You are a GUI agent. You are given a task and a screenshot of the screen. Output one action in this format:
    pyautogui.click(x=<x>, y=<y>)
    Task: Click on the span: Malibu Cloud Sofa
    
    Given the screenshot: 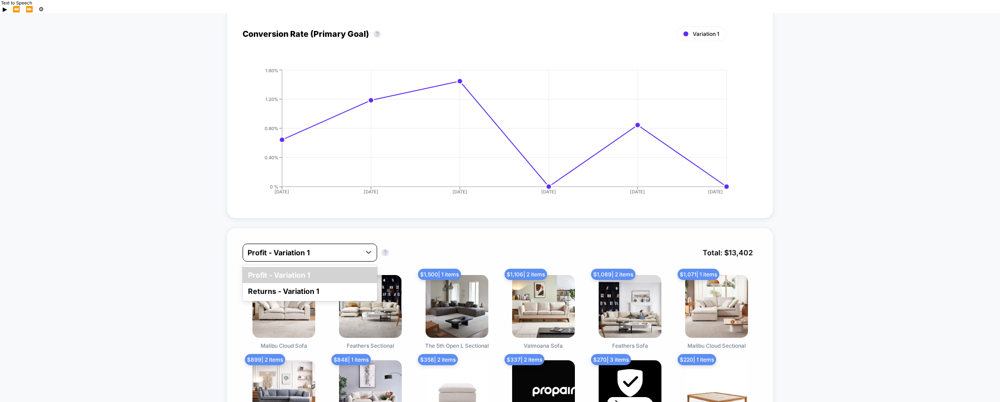 What is the action you would take?
    pyautogui.click(x=284, y=345)
    